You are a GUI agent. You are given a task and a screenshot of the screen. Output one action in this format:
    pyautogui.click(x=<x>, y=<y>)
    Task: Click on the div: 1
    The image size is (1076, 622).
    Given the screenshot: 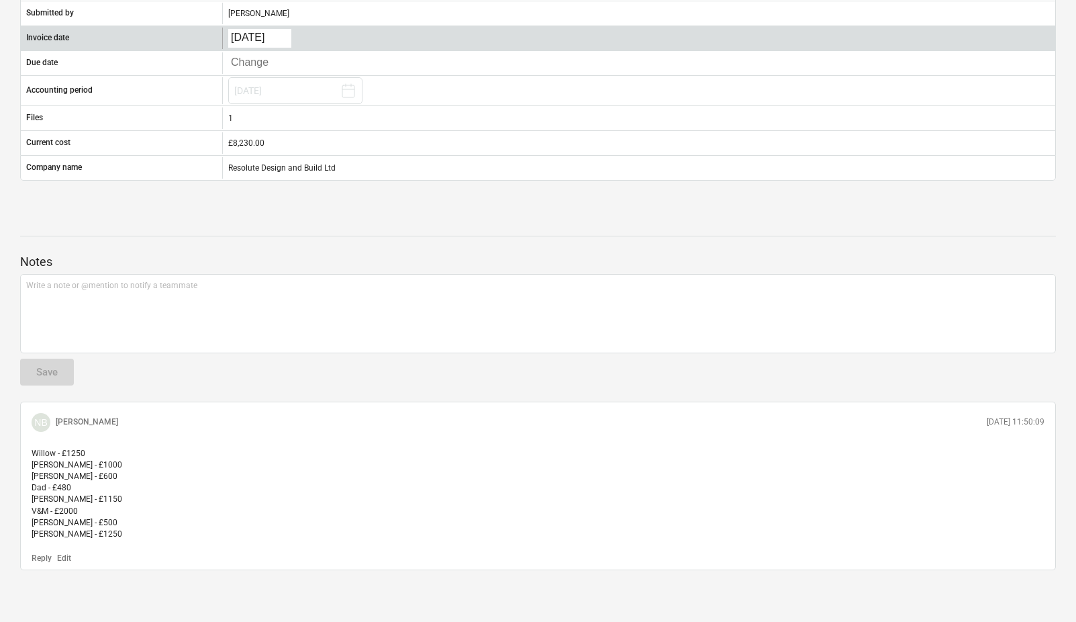 What is the action you would take?
    pyautogui.click(x=639, y=118)
    